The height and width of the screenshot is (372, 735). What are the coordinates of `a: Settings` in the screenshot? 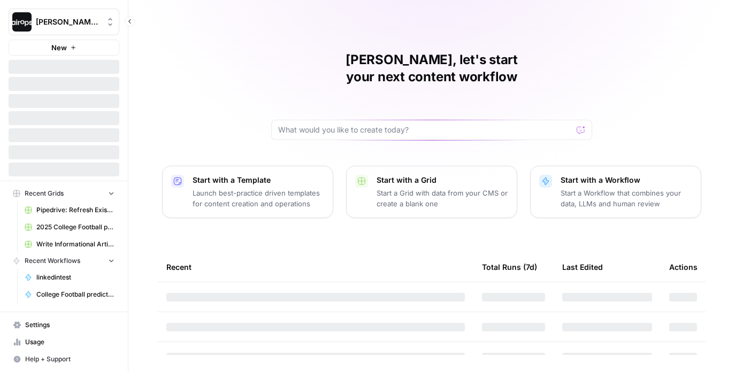 It's located at (64, 325).